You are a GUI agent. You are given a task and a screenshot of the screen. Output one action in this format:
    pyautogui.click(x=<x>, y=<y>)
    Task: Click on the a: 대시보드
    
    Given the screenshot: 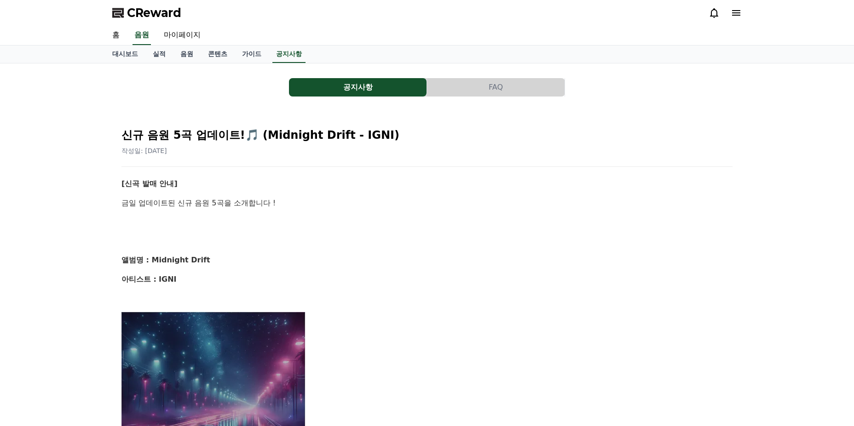 What is the action you would take?
    pyautogui.click(x=125, y=54)
    